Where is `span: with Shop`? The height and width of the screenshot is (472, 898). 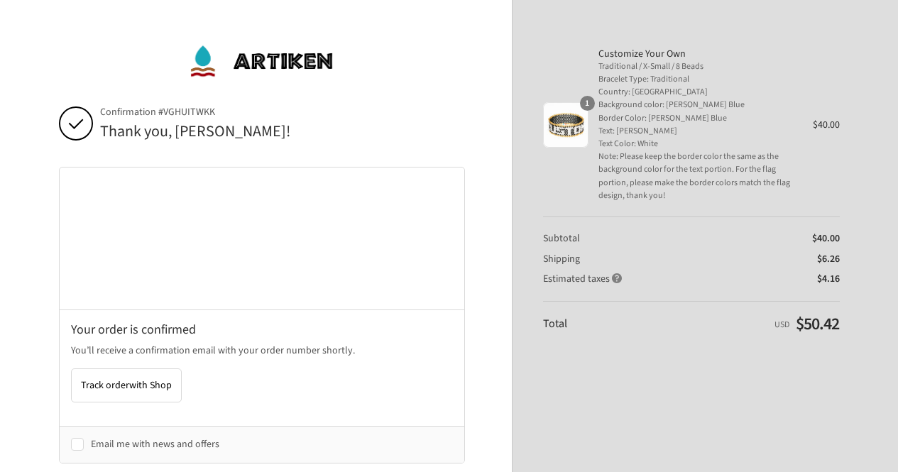 span: with Shop is located at coordinates (150, 385).